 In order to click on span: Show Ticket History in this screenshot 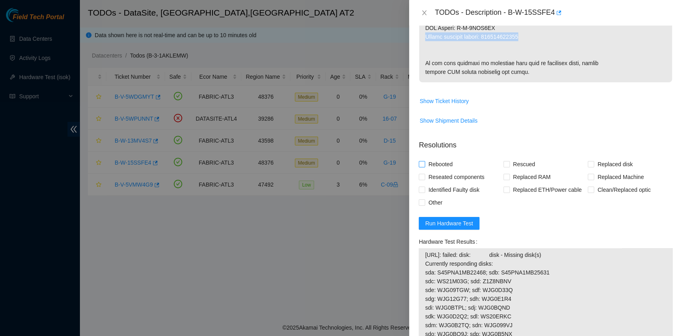, I will do `click(444, 101)`.